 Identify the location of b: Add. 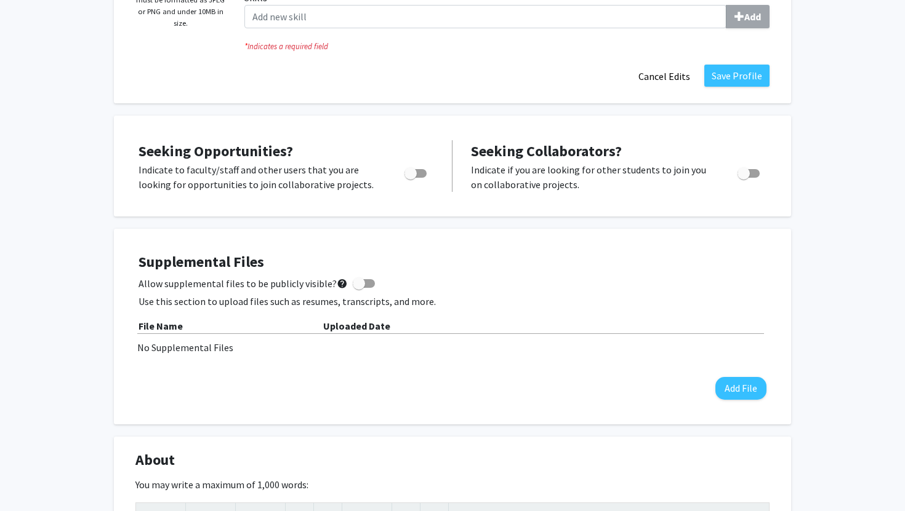
(752, 17).